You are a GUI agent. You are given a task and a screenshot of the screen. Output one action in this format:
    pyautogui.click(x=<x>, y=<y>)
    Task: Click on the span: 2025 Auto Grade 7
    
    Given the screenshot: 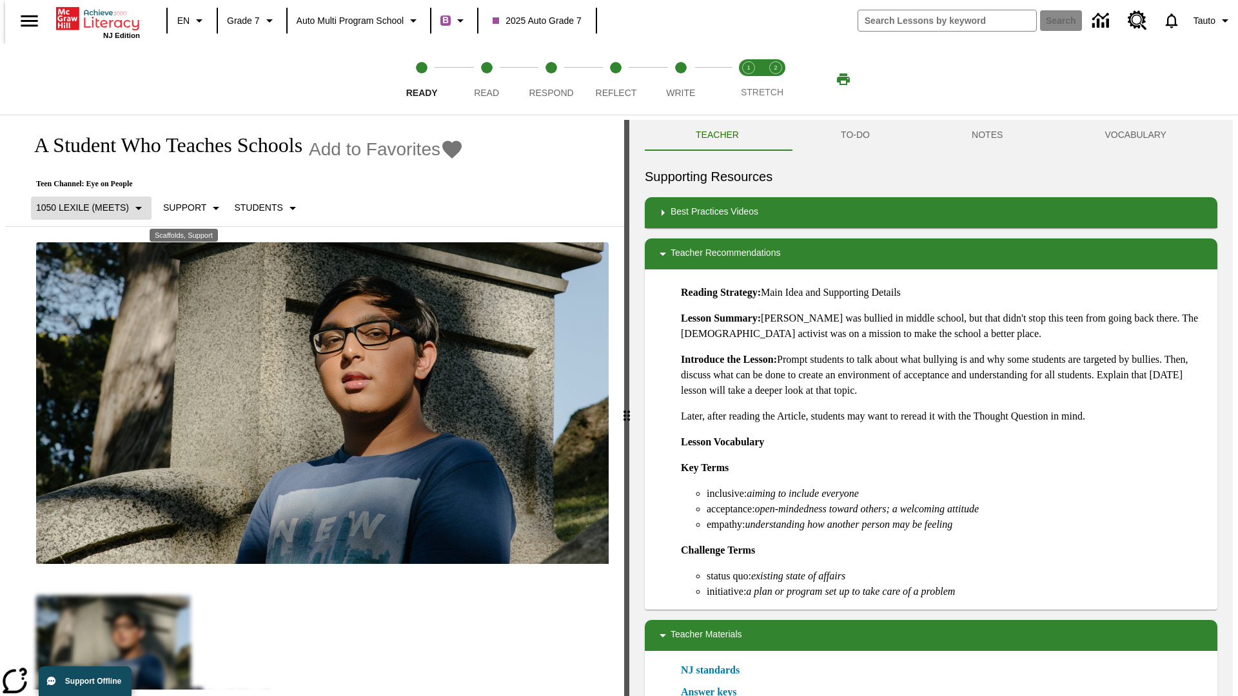 What is the action you would take?
    pyautogui.click(x=537, y=21)
    